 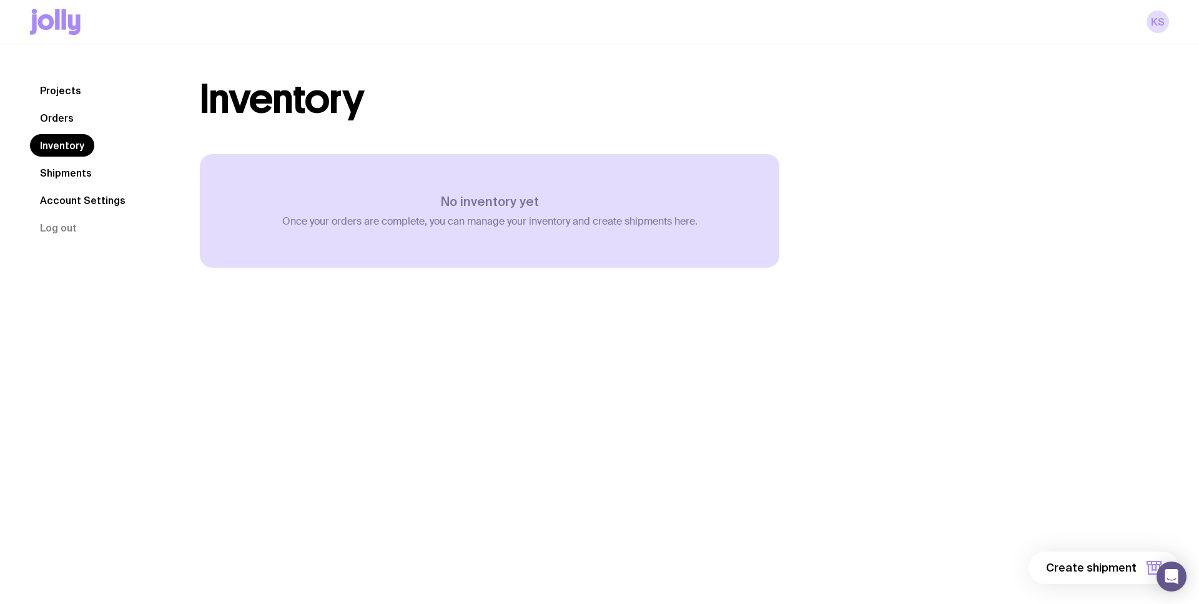 What do you see at coordinates (282, 99) in the screenshot?
I see `h1: Inventory` at bounding box center [282, 99].